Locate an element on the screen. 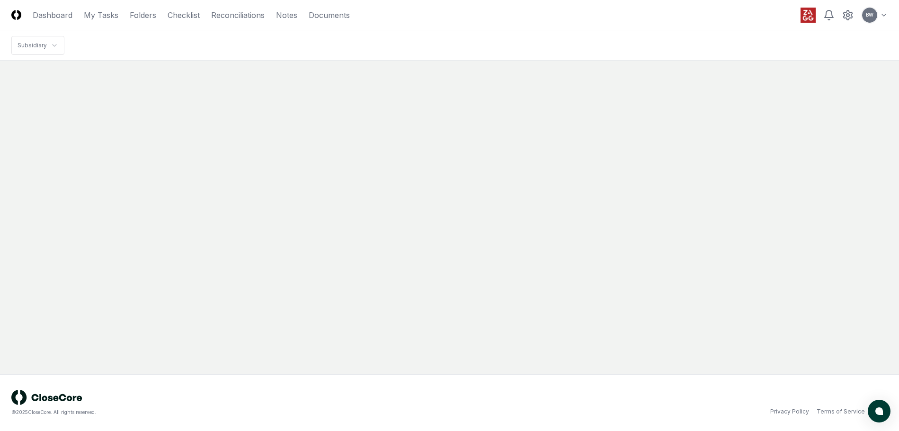  img: ZAGG logo is located at coordinates (808, 15).